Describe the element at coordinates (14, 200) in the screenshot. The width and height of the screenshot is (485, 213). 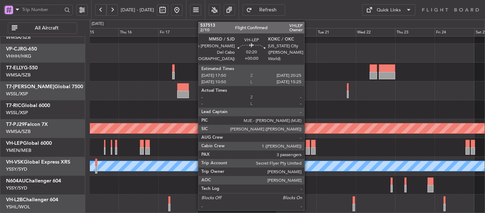
I see `span: VH-L2B` at that location.